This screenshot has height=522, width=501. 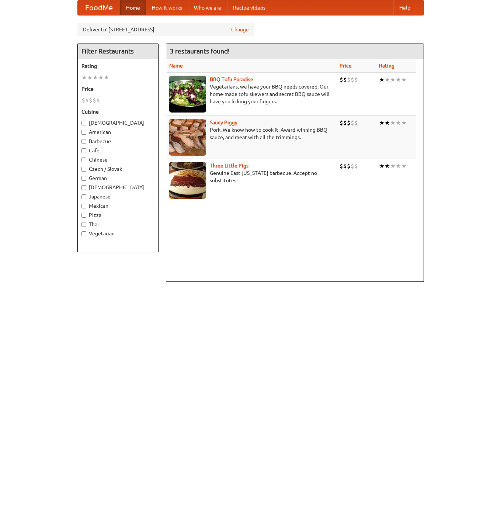 I want to click on label: Chinese, so click(x=118, y=160).